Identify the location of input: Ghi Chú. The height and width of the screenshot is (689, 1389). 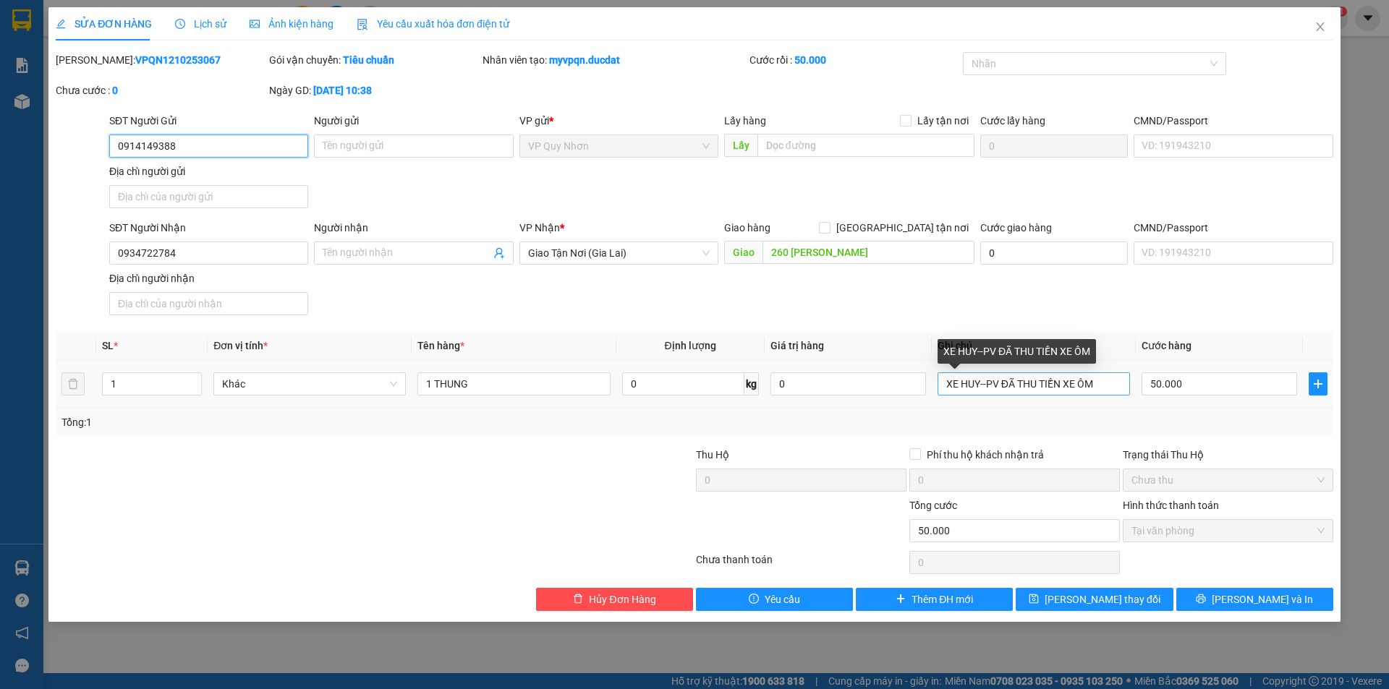
(1034, 384).